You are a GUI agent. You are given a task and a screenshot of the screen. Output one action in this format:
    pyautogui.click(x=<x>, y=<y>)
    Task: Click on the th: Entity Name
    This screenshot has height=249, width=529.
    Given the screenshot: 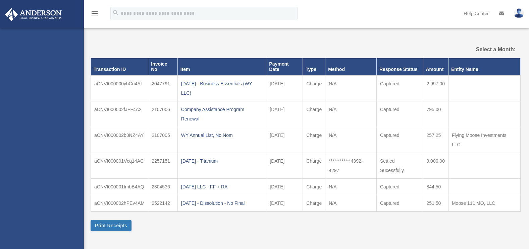 What is the action you would take?
    pyautogui.click(x=484, y=67)
    